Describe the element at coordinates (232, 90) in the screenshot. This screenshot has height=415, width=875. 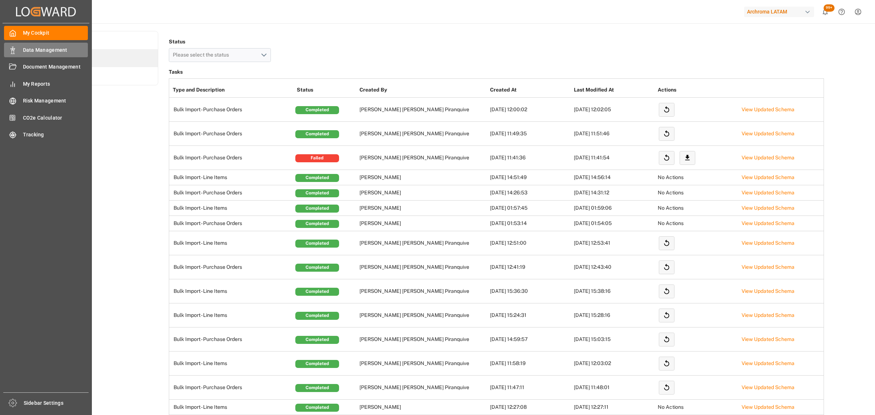
I see `th: Type and Description` at that location.